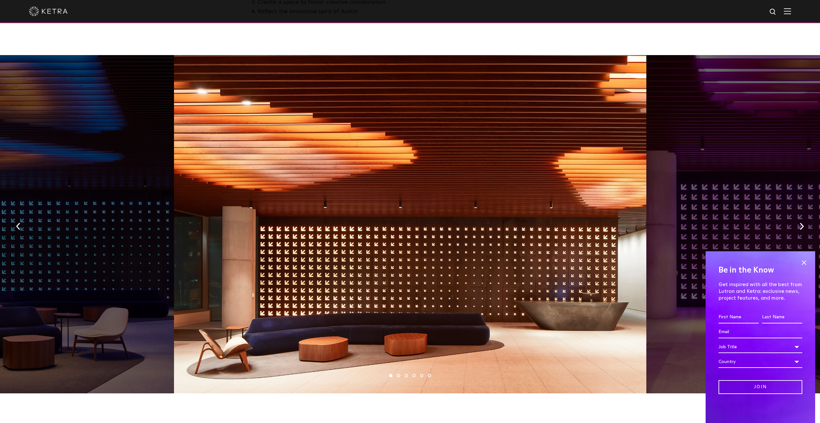  I want to click on input: Join, so click(760, 387).